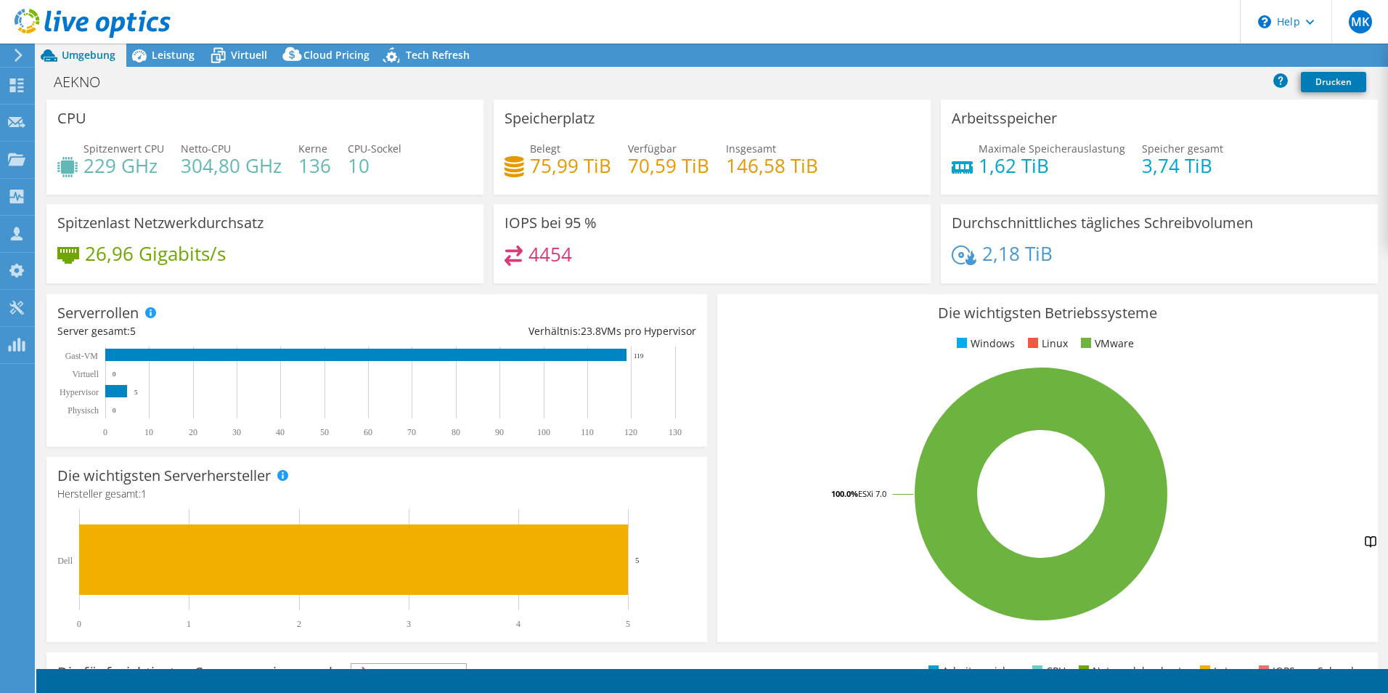 The height and width of the screenshot is (693, 1388). I want to click on text: 120, so click(631, 432).